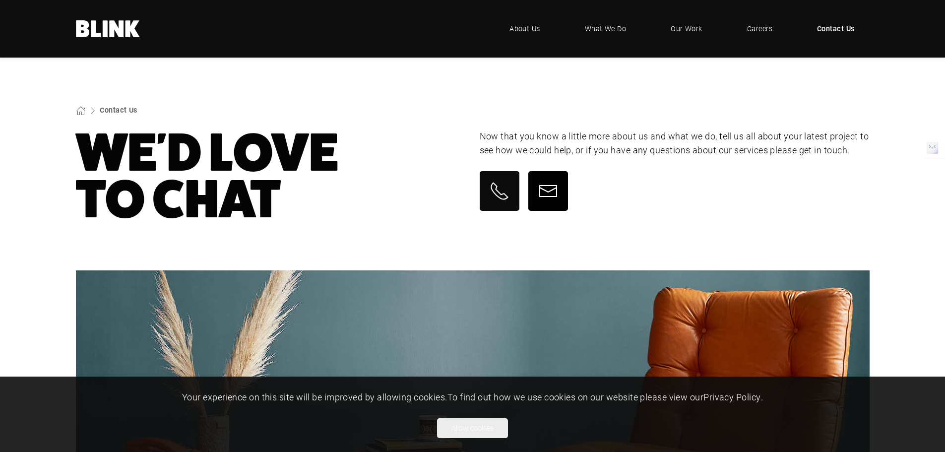 This screenshot has height=452, width=945. I want to click on a: About Us, so click(525, 29).